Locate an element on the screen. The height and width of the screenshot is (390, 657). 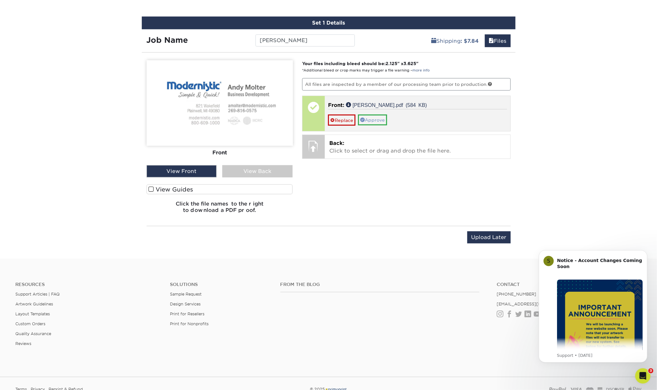
div: View Back is located at coordinates (257, 172).